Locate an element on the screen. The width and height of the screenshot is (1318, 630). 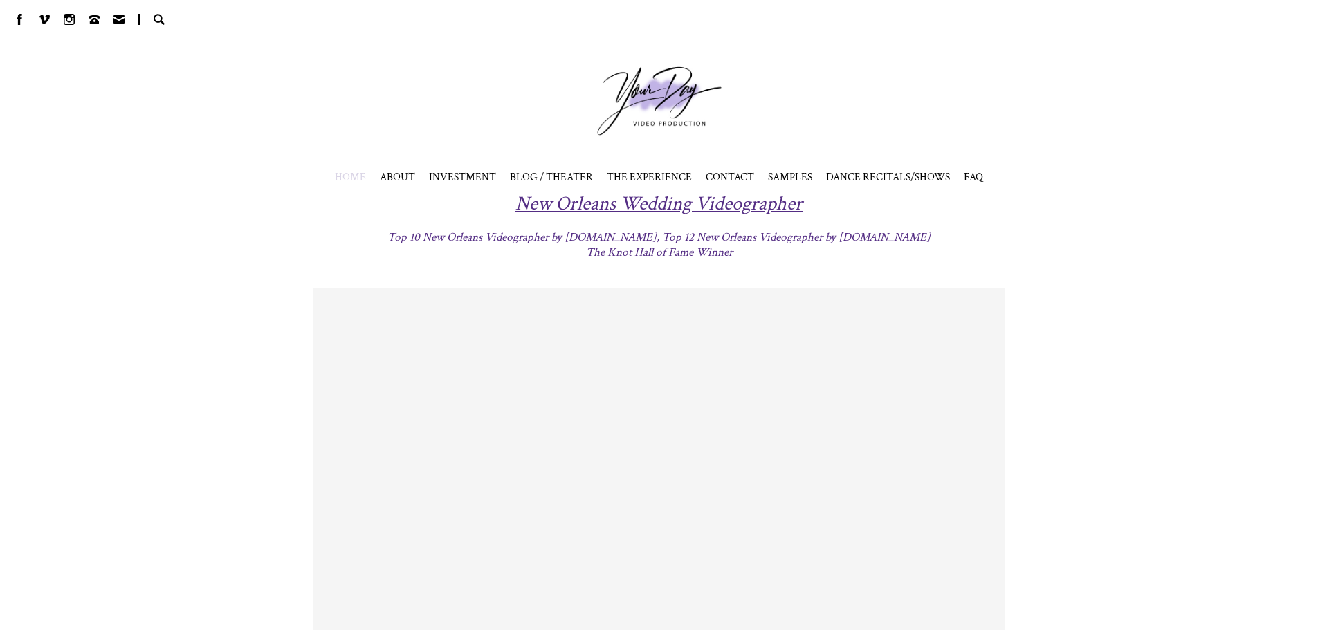
a: HOME is located at coordinates (350, 177).